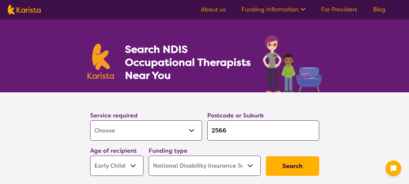  Describe the element at coordinates (292, 63) in the screenshot. I see `img: occupational-therapy` at that location.